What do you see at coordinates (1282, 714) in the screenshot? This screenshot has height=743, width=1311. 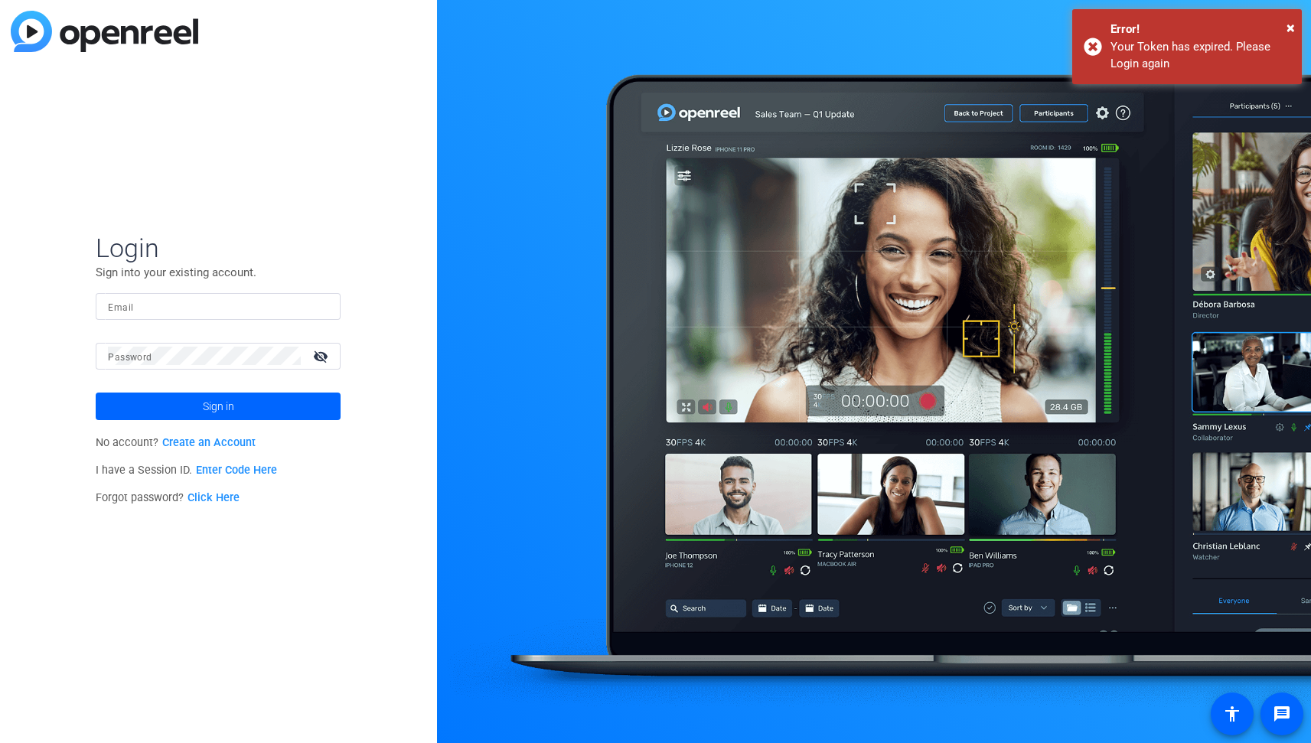 I see `mat-icon: message` at bounding box center [1282, 714].